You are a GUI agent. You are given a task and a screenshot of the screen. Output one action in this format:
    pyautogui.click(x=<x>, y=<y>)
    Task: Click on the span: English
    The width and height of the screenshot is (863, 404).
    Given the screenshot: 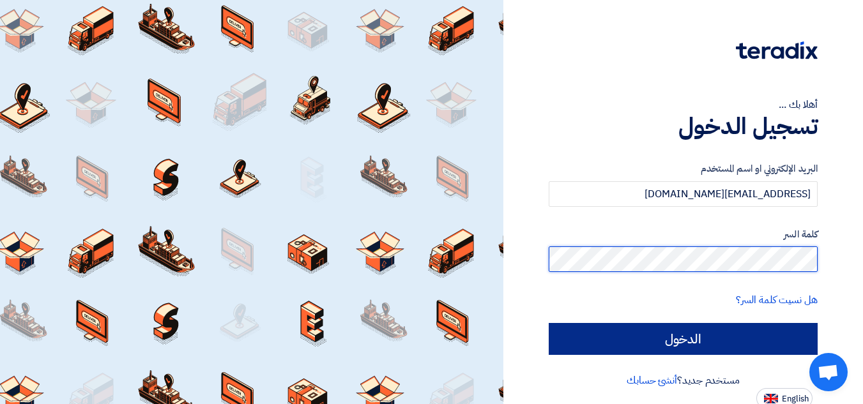 What is the action you would take?
    pyautogui.click(x=795, y=399)
    